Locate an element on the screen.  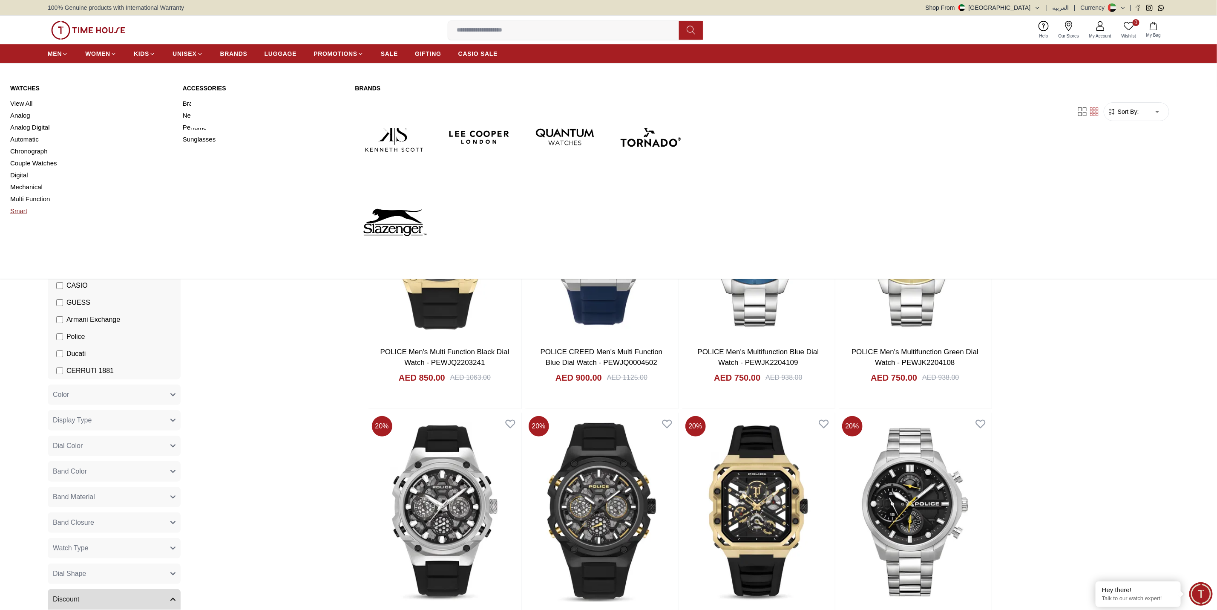
a: Watches is located at coordinates (91, 88).